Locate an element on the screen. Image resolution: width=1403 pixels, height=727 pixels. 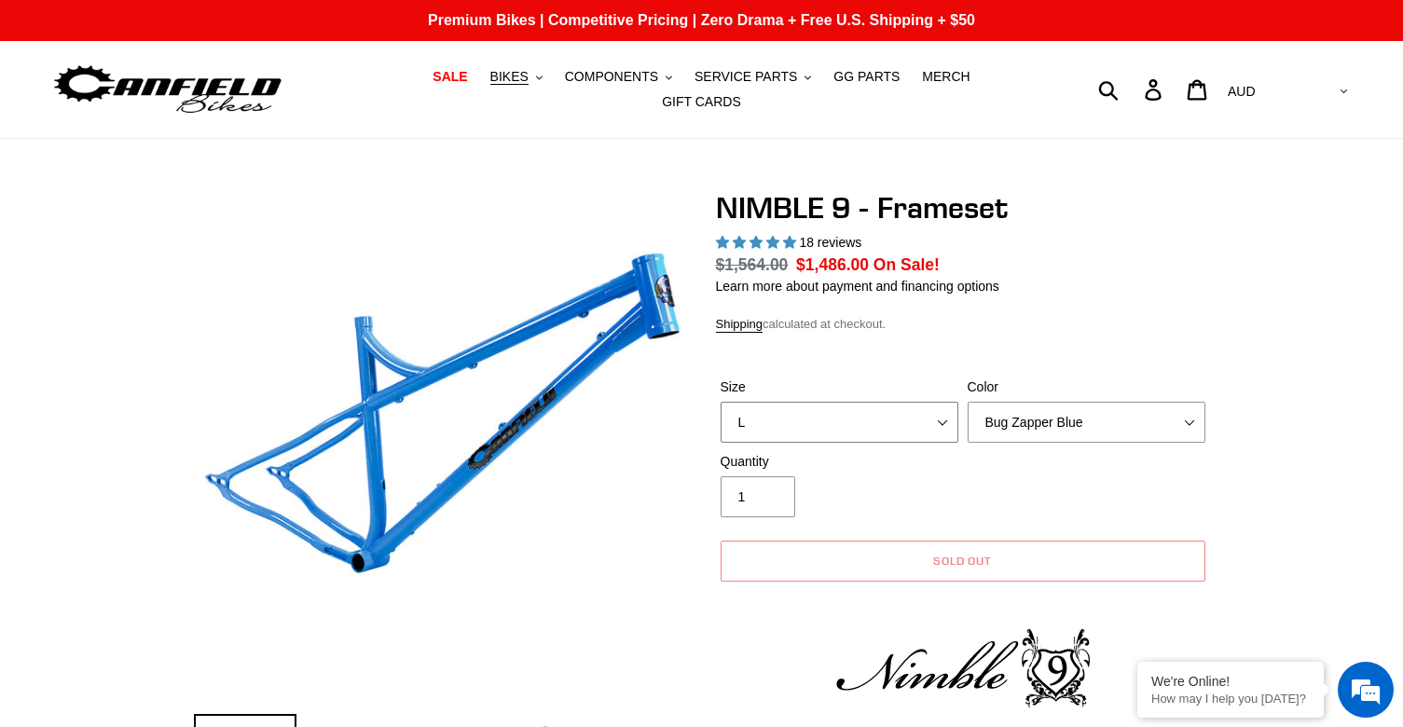
p: How may I help you today? is located at coordinates (1230, 698).